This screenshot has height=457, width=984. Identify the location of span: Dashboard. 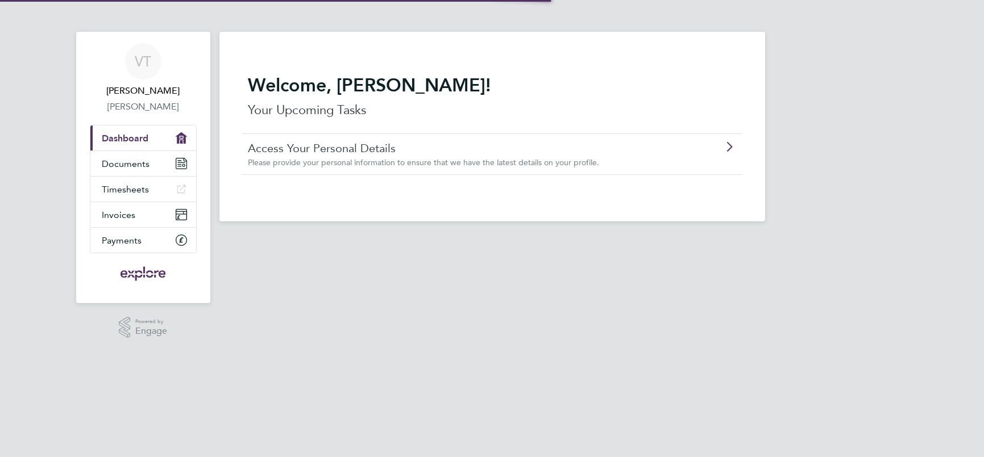
(125, 138).